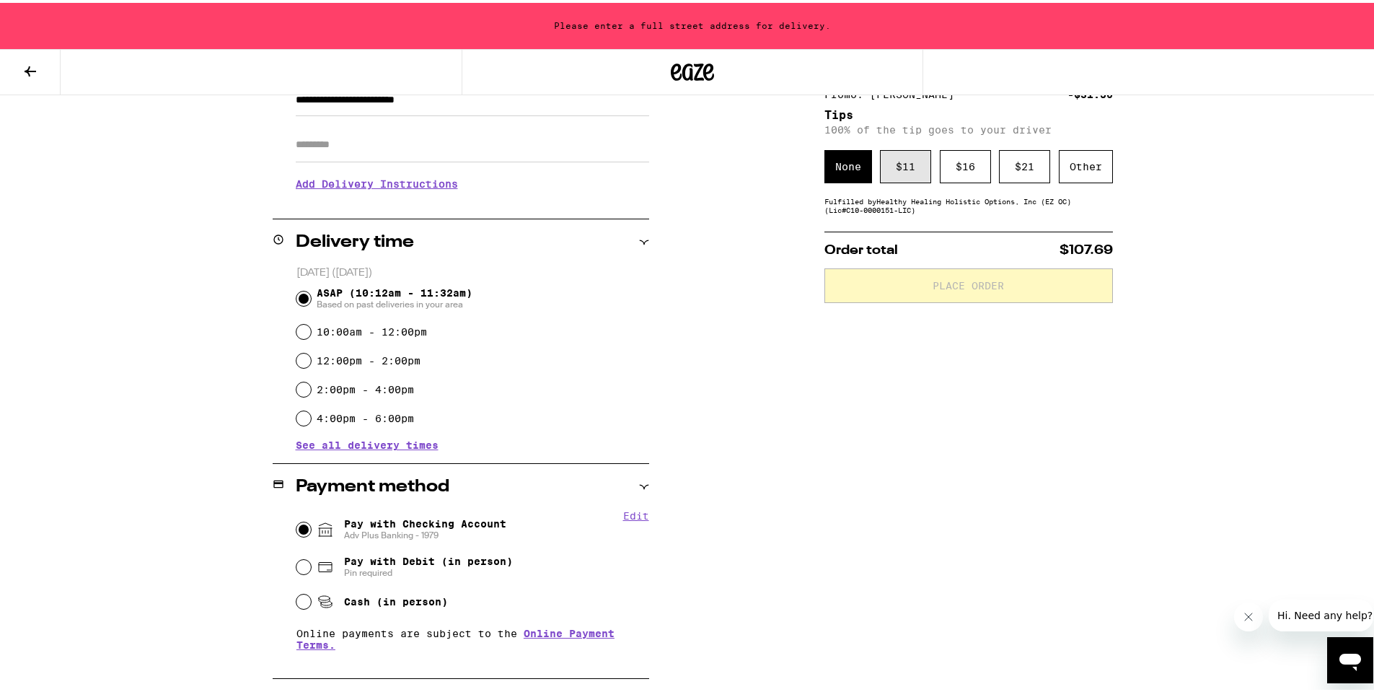 This screenshot has height=692, width=1374. I want to click on p: 100% of the tip goes to your driver, so click(969, 127).